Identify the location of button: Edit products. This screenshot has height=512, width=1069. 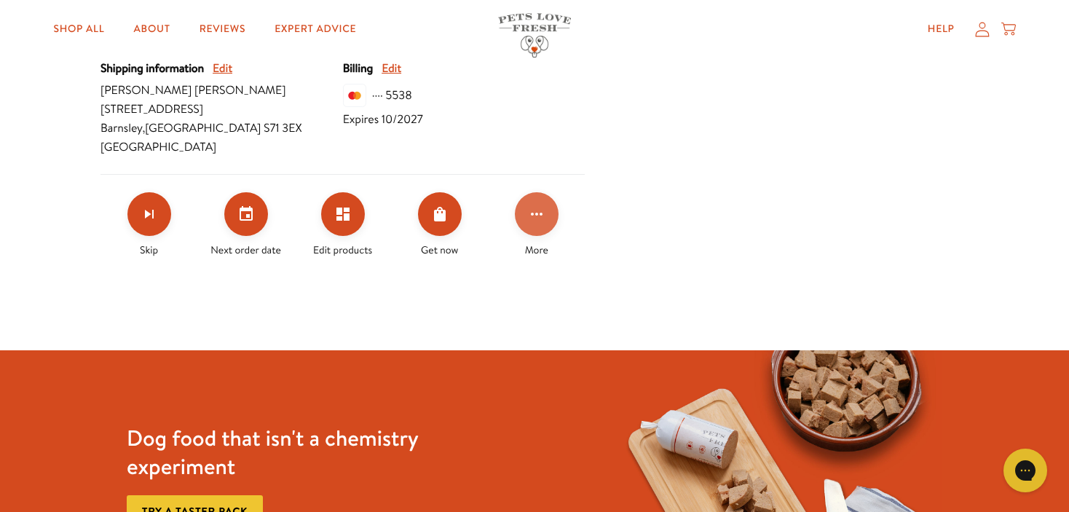
(343, 214).